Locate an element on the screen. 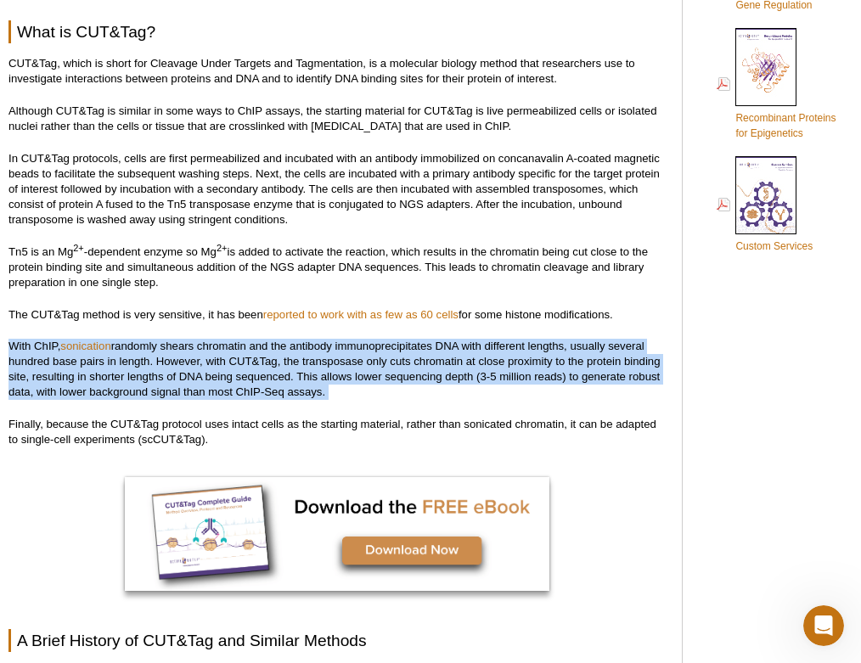 The height and width of the screenshot is (663, 861). a: sonication is located at coordinates (85, 346).